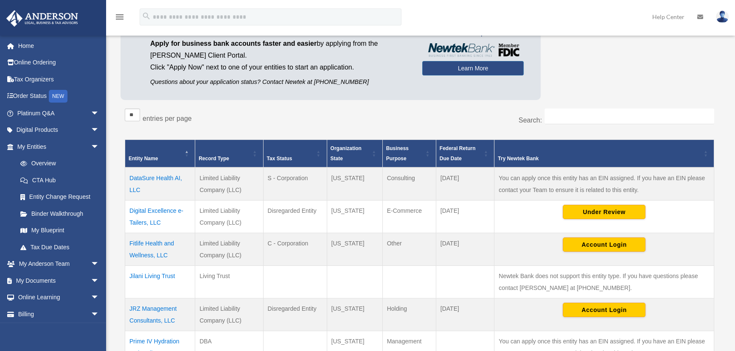 The image size is (735, 351). Describe the element at coordinates (295, 184) in the screenshot. I see `td: S - Corporation` at that location.